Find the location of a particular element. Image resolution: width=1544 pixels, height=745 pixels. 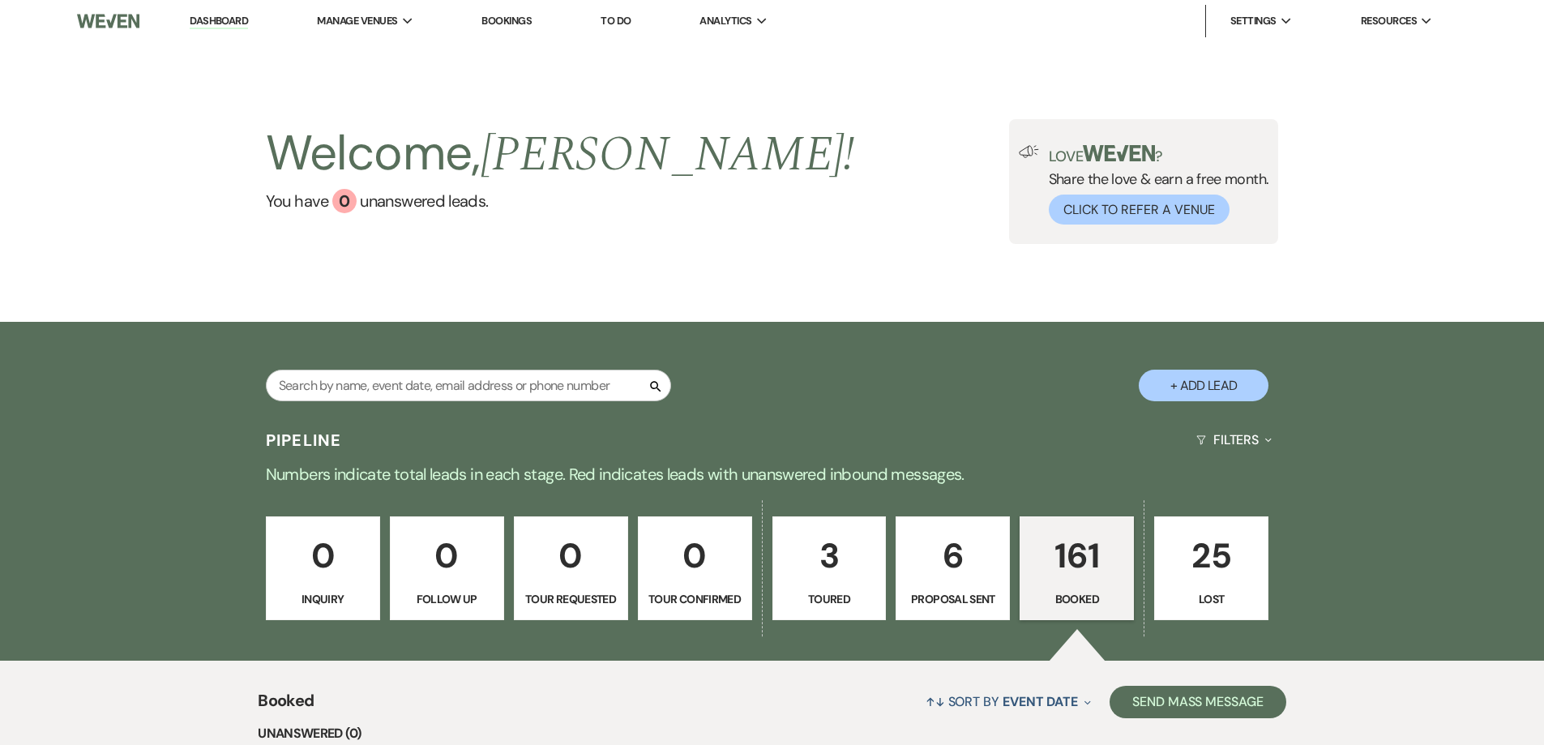

p: Love ? is located at coordinates (1159, 154).